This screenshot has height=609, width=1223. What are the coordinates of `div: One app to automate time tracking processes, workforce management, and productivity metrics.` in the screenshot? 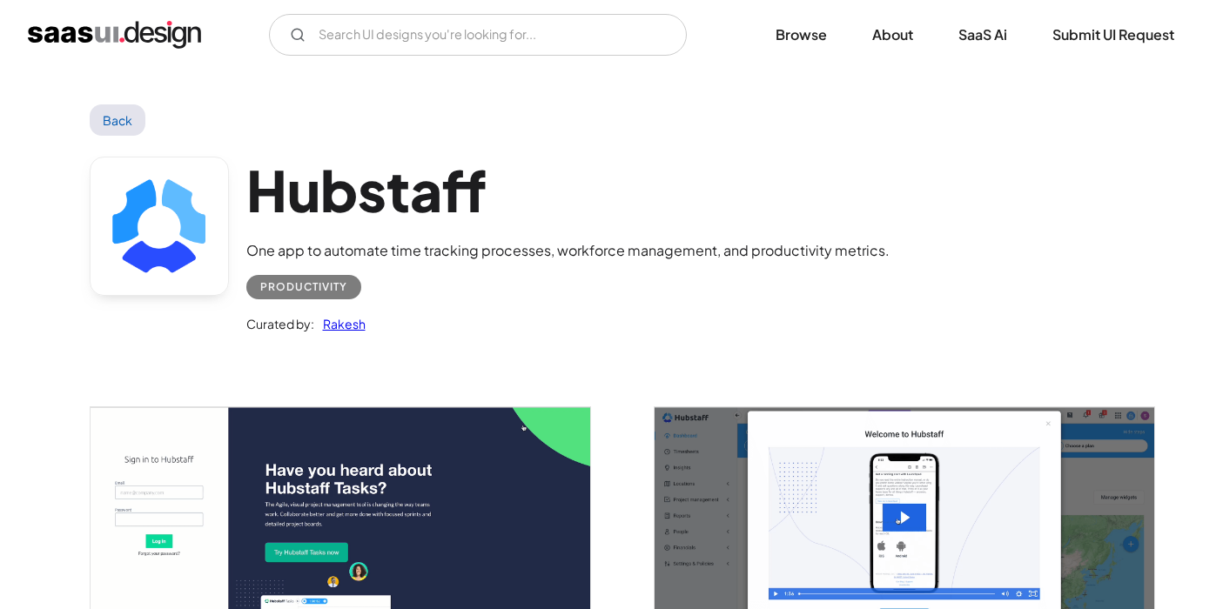 It's located at (567, 251).